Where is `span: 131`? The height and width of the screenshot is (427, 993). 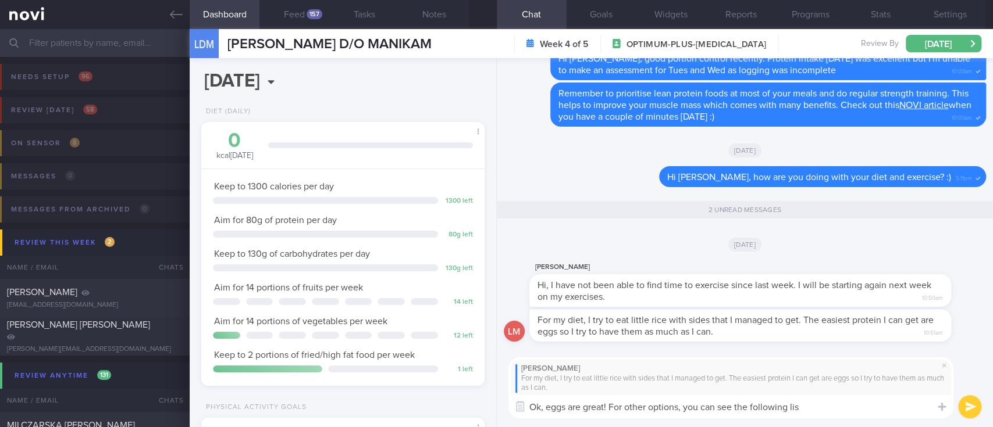
span: 131 is located at coordinates (104, 375).